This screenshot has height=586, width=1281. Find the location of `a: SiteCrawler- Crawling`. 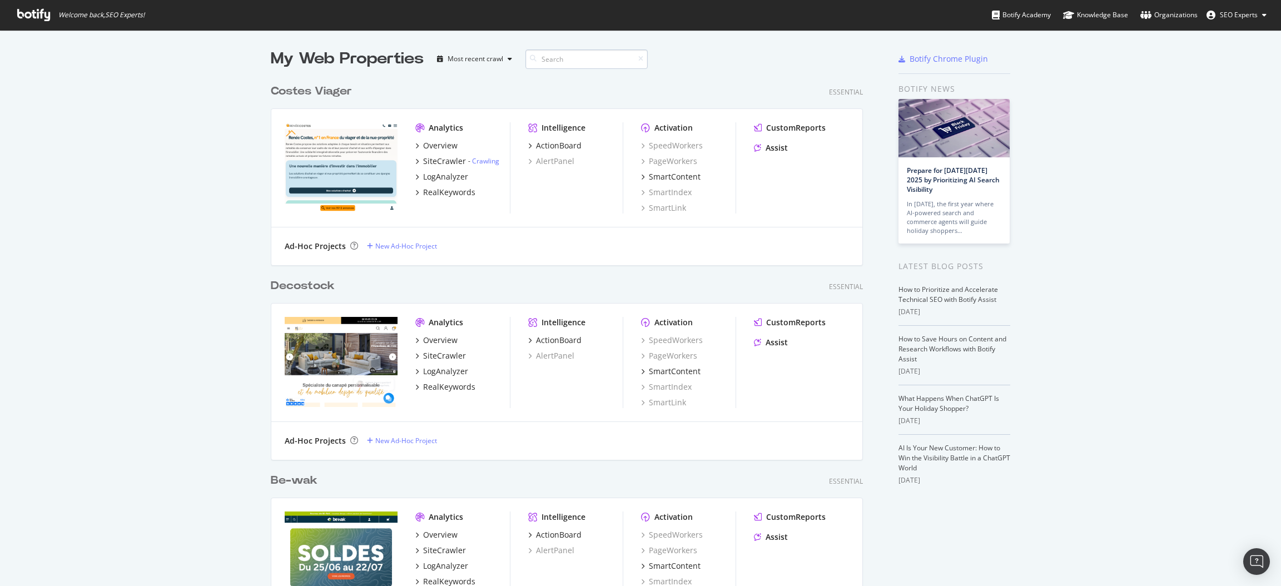

a: SiteCrawler- Crawling is located at coordinates (457, 161).